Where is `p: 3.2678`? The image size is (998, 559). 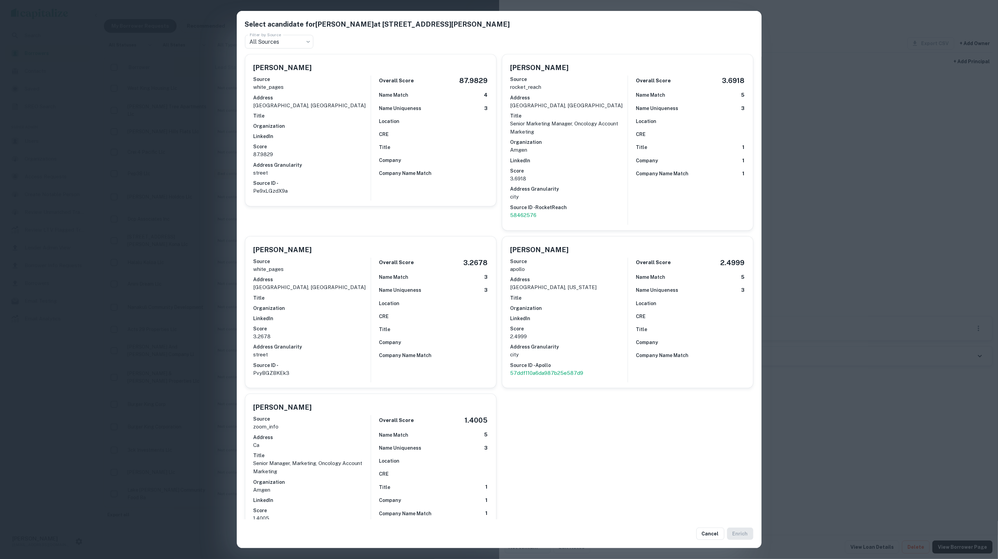
p: 3.2678 is located at coordinates (312, 336).